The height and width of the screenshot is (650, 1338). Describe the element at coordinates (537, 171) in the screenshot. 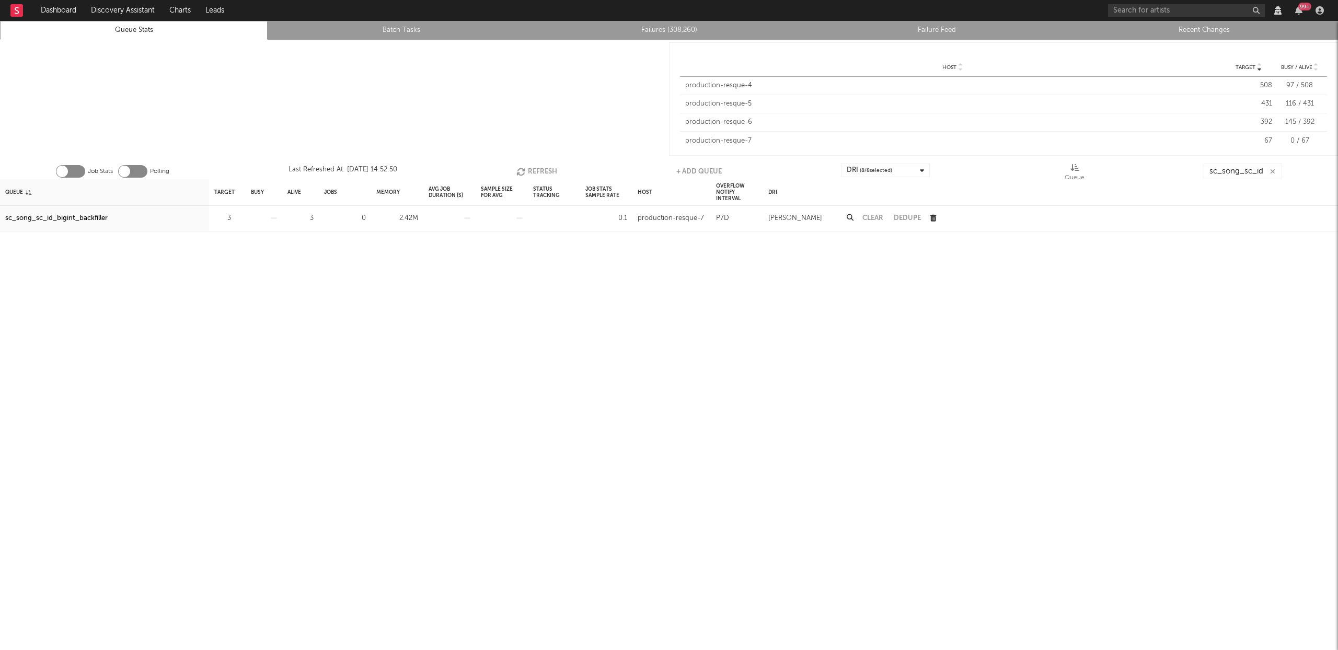

I see `button: Refresh` at that location.